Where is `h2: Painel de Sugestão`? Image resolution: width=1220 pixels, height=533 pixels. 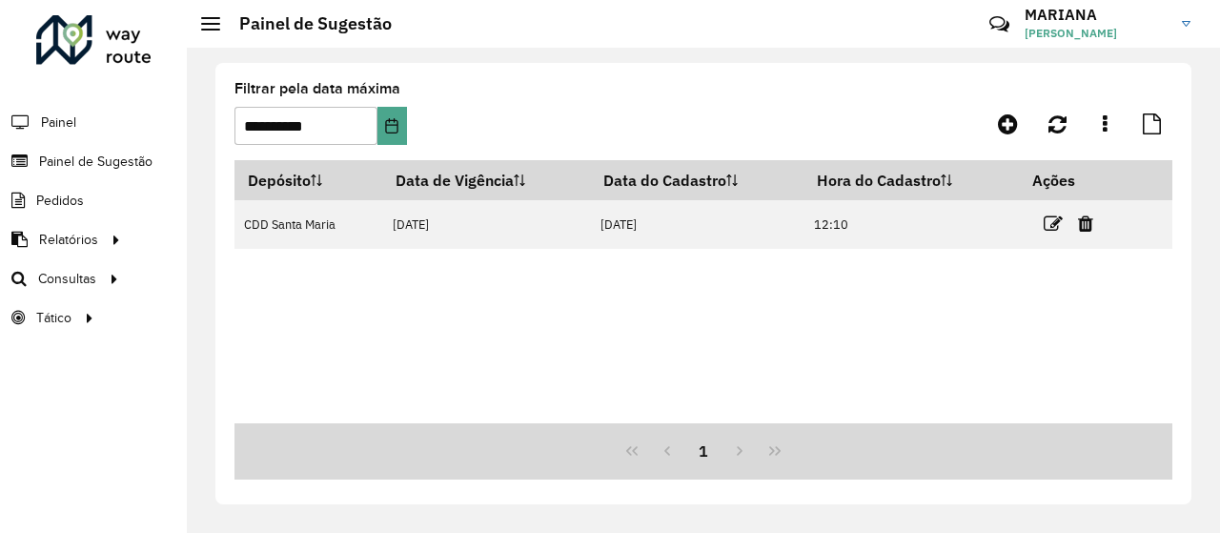 h2: Painel de Sugestão is located at coordinates (306, 24).